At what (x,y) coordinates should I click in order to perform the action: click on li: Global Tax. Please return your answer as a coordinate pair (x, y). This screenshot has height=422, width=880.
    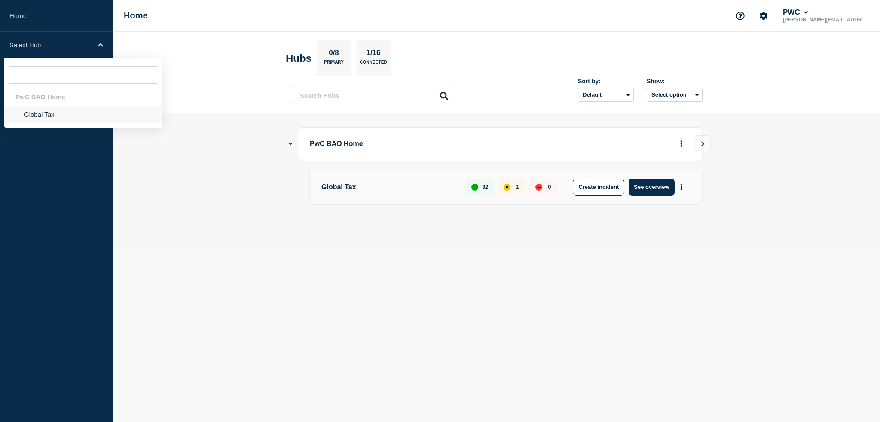
    Looking at the image, I should click on (83, 114).